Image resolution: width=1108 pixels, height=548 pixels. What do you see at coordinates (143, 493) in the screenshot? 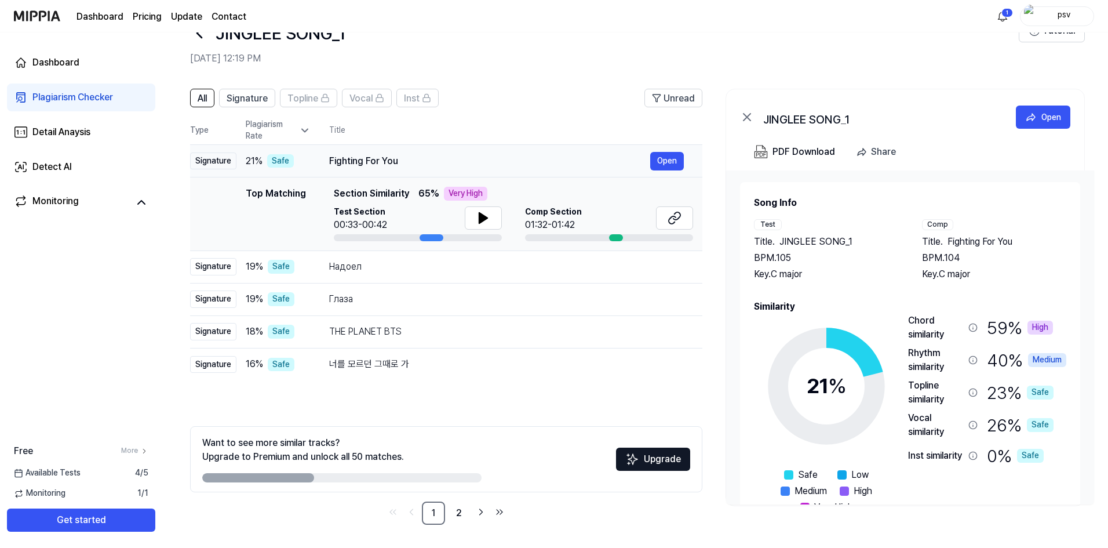
I see `span: 1 / 1` at bounding box center [143, 493].